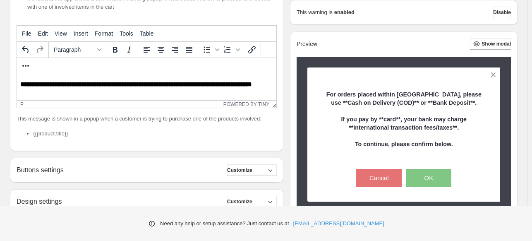 The width and height of the screenshot is (532, 241). What do you see at coordinates (273, 104) in the screenshot?
I see `div: Resize` at bounding box center [273, 104].